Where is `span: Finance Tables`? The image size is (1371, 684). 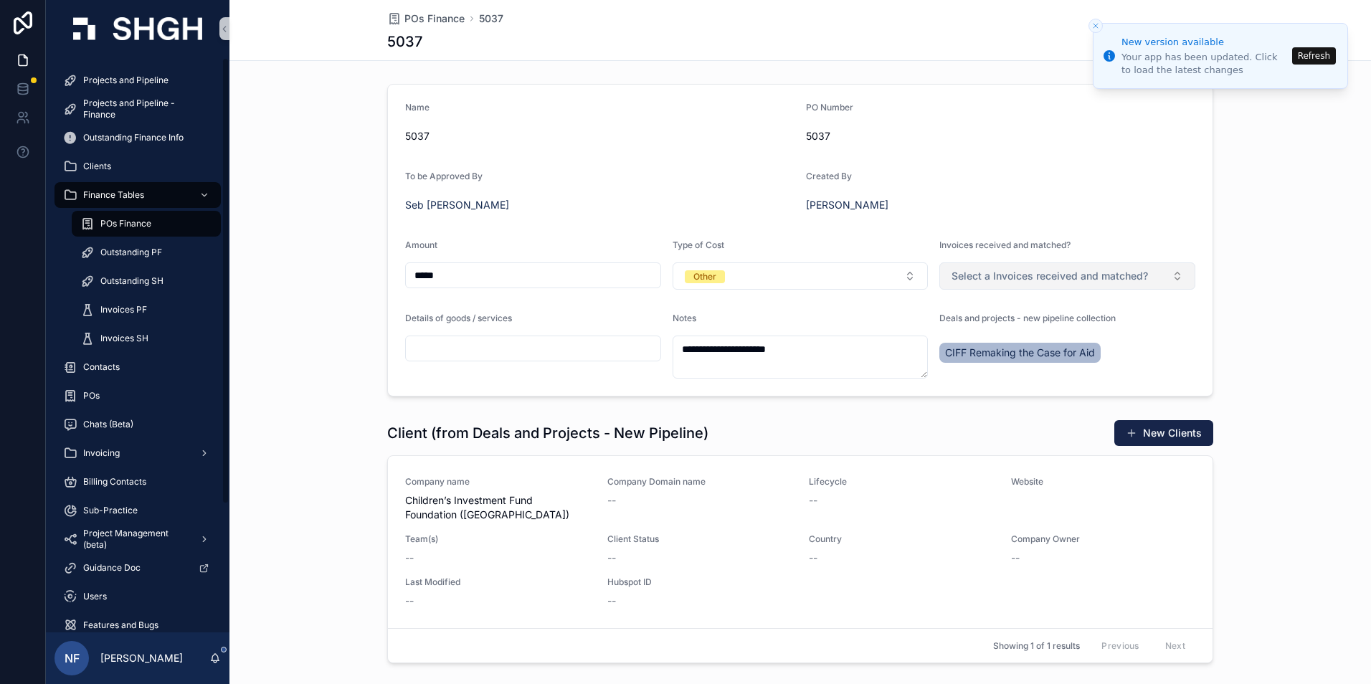
span: Finance Tables is located at coordinates (113, 195).